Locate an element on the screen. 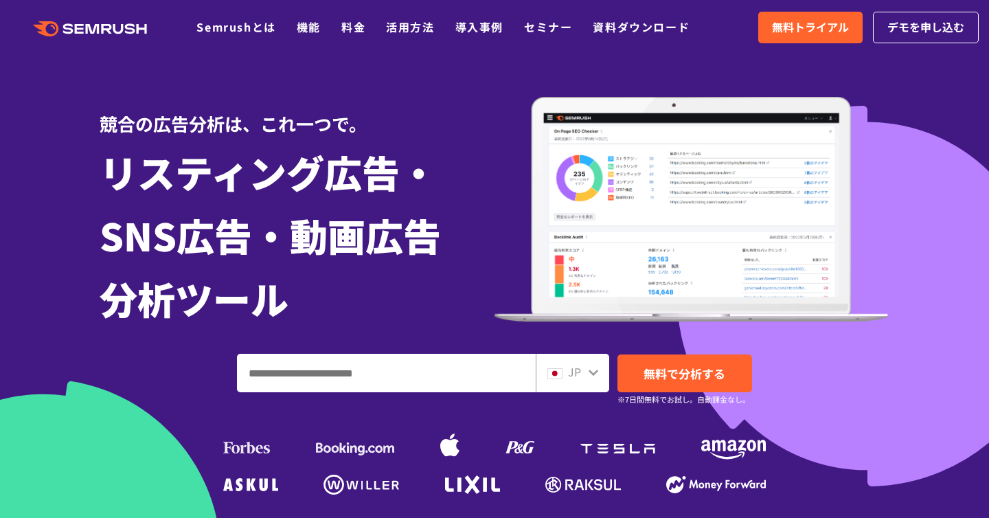  span: デモを申し込む is located at coordinates (926, 27).